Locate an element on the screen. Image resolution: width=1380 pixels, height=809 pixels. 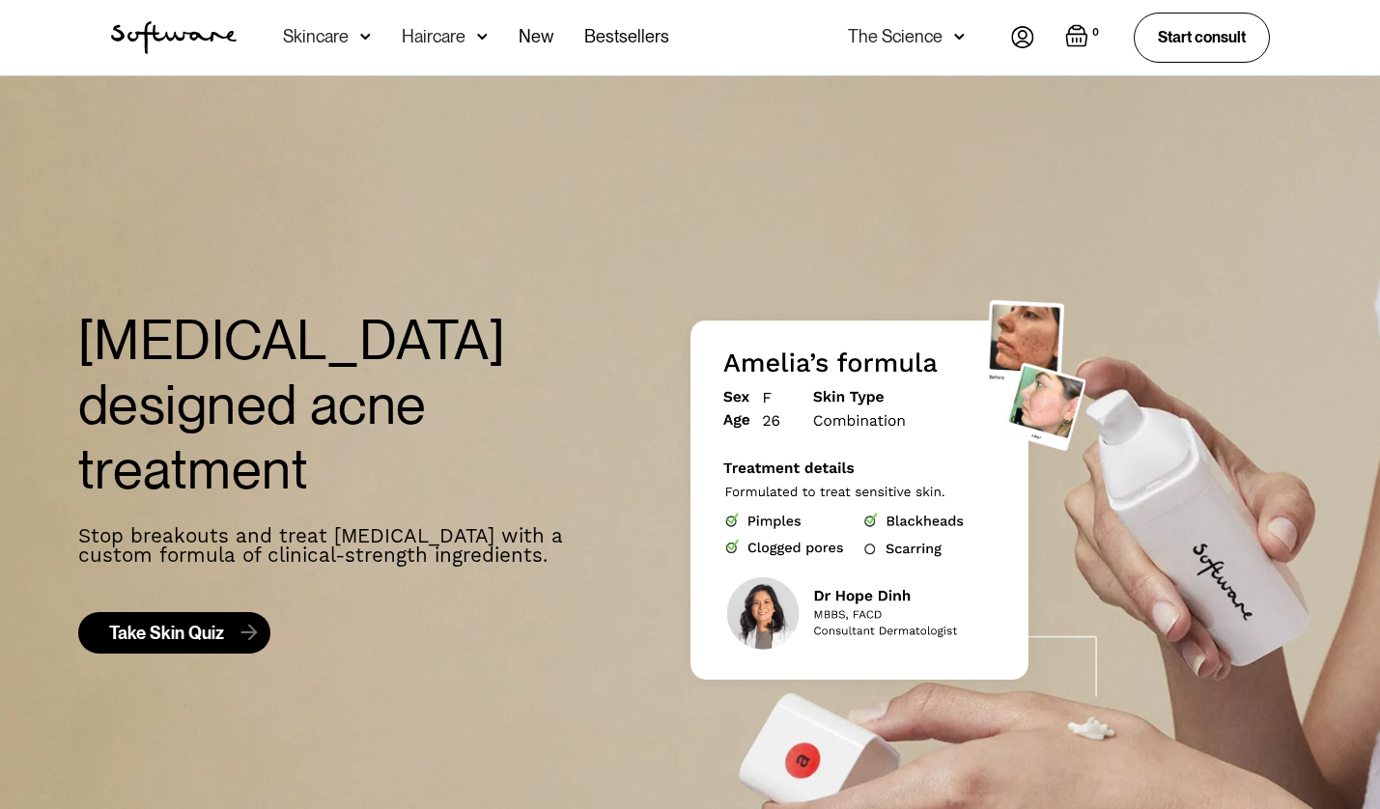
div: Haircare is located at coordinates (433, 37).